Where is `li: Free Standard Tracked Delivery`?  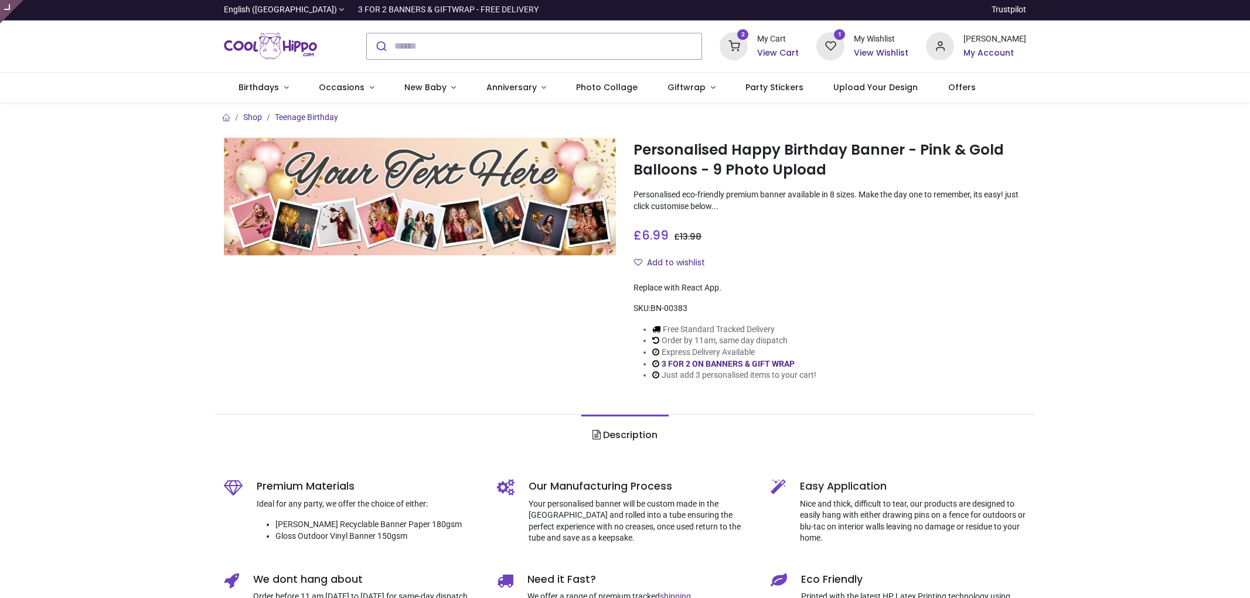
li: Free Standard Tracked Delivery is located at coordinates (734, 330).